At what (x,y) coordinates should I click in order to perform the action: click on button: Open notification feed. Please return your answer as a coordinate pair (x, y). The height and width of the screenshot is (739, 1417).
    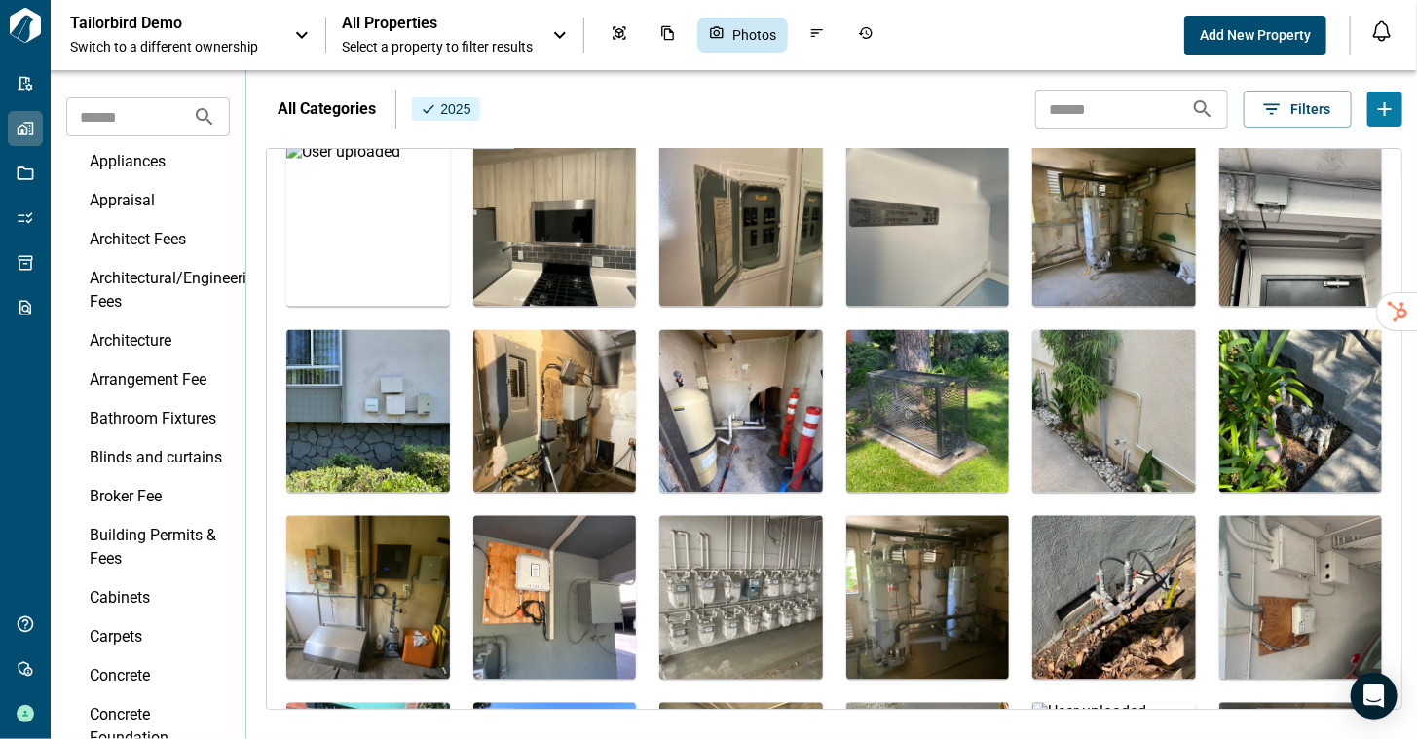
    Looking at the image, I should click on (1382, 31).